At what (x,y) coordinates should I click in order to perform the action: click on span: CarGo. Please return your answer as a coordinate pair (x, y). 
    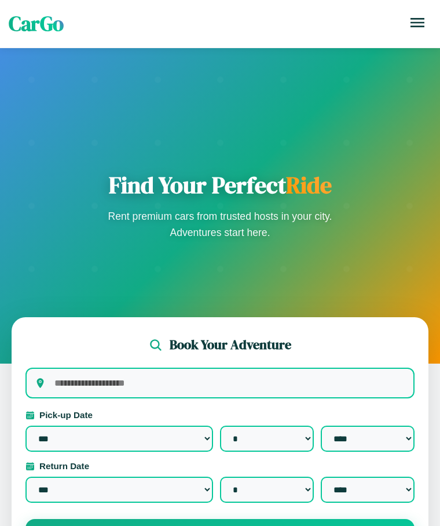
    Looking at the image, I should click on (36, 24).